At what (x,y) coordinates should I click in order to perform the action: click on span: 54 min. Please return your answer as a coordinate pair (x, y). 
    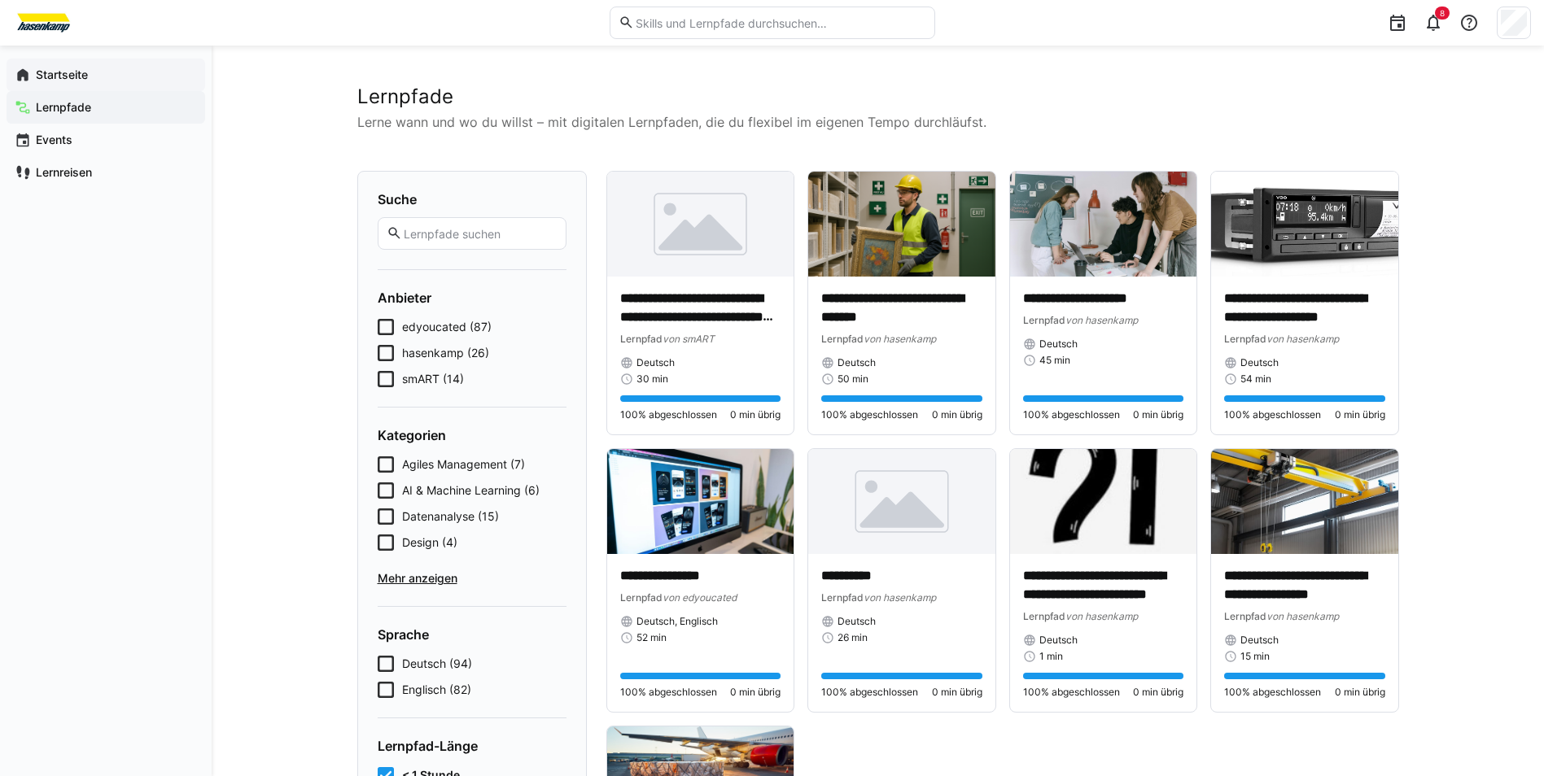
    Looking at the image, I should click on (1256, 379).